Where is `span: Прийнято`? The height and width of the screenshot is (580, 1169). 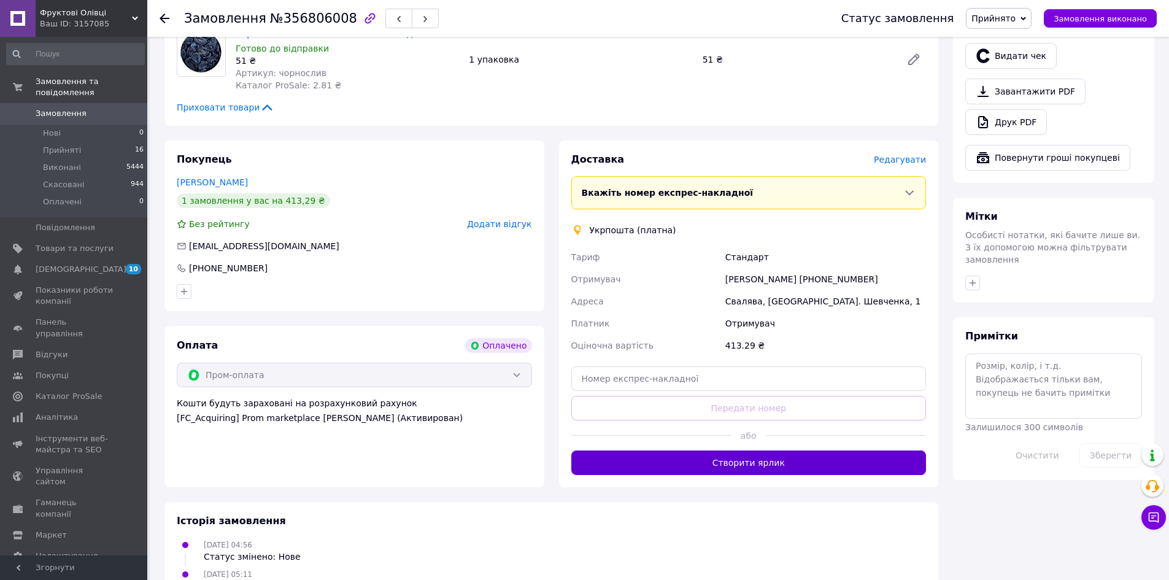 span: Прийнято is located at coordinates (994, 18).